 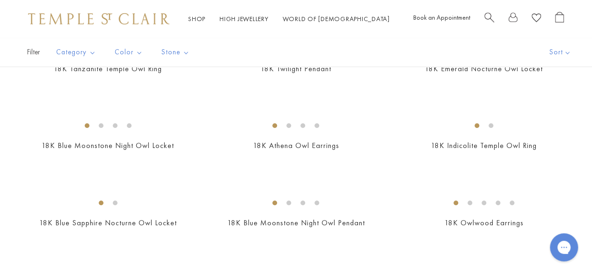 I want to click on a: ShopShop, so click(x=196, y=19).